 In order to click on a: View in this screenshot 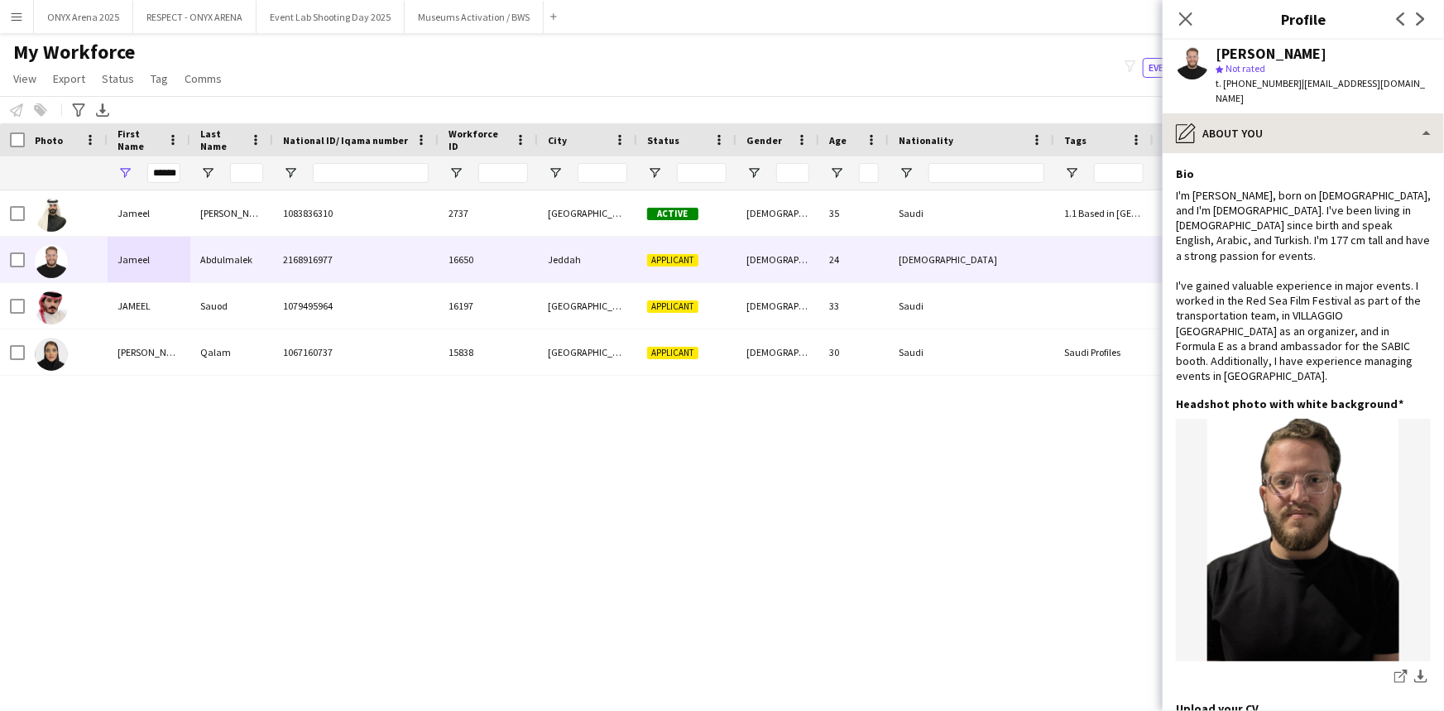, I will do `click(25, 79)`.